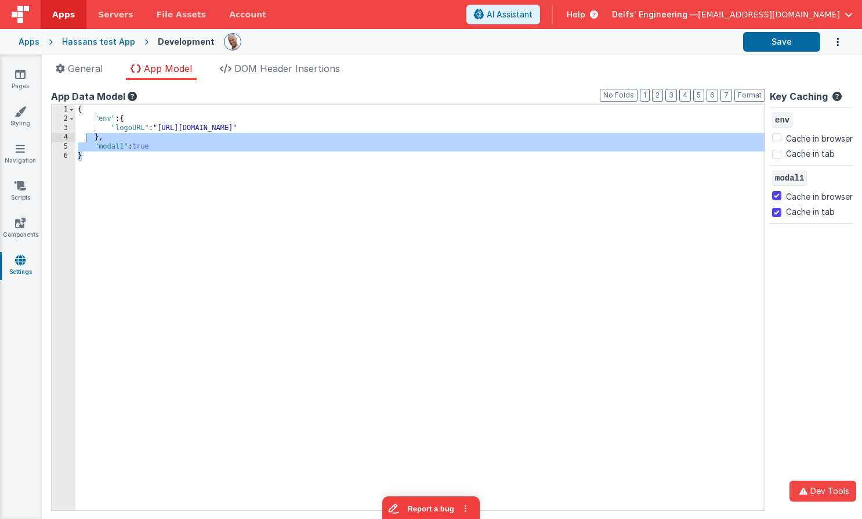  Describe the element at coordinates (503, 15) in the screenshot. I see `button: AI Assistant` at that location.